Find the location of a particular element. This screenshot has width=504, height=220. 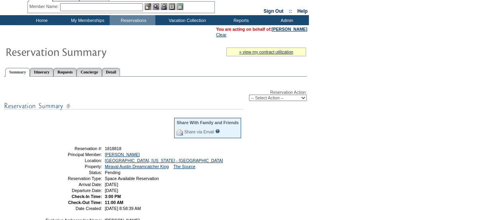

span: You are acting on behalf of: is located at coordinates (261, 29).